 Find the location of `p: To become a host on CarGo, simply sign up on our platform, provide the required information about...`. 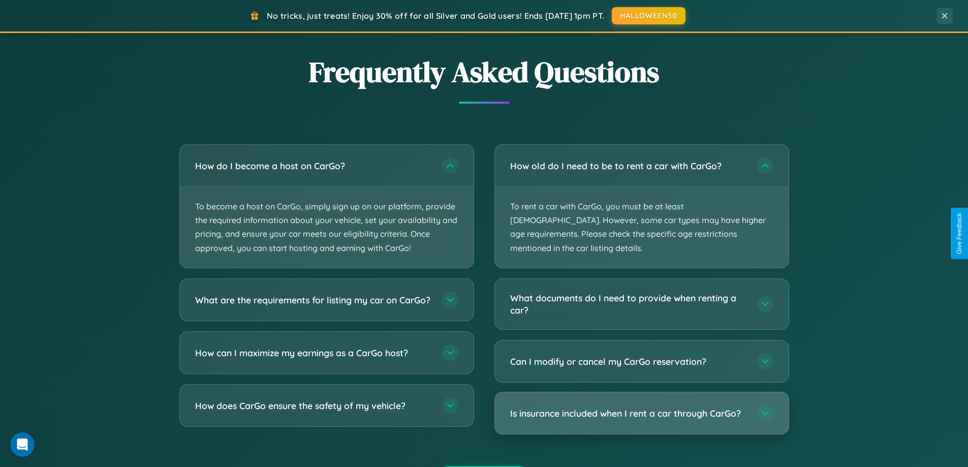

p: To become a host on CarGo, simply sign up on our platform, provide the required information about... is located at coordinates (327, 227).